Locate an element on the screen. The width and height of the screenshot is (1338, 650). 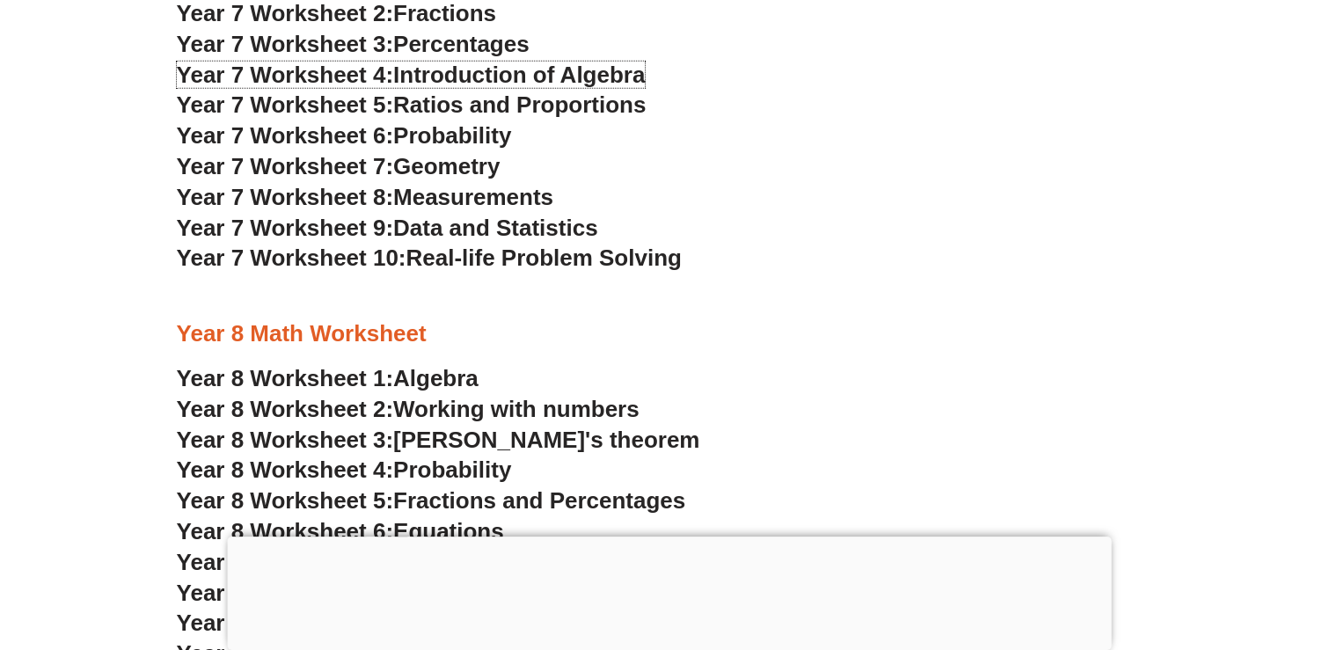
span: Year 8 Worksheet 2: is located at coordinates (285, 409).